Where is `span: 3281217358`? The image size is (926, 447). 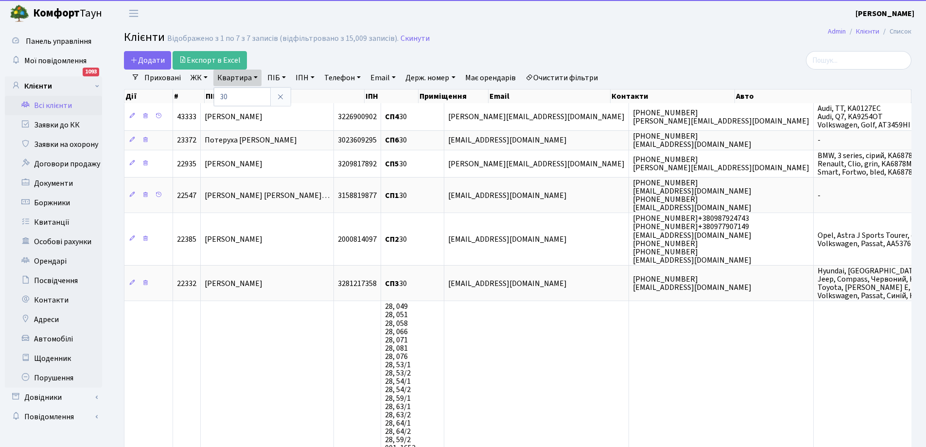
span: 3281217358 is located at coordinates (357, 283).